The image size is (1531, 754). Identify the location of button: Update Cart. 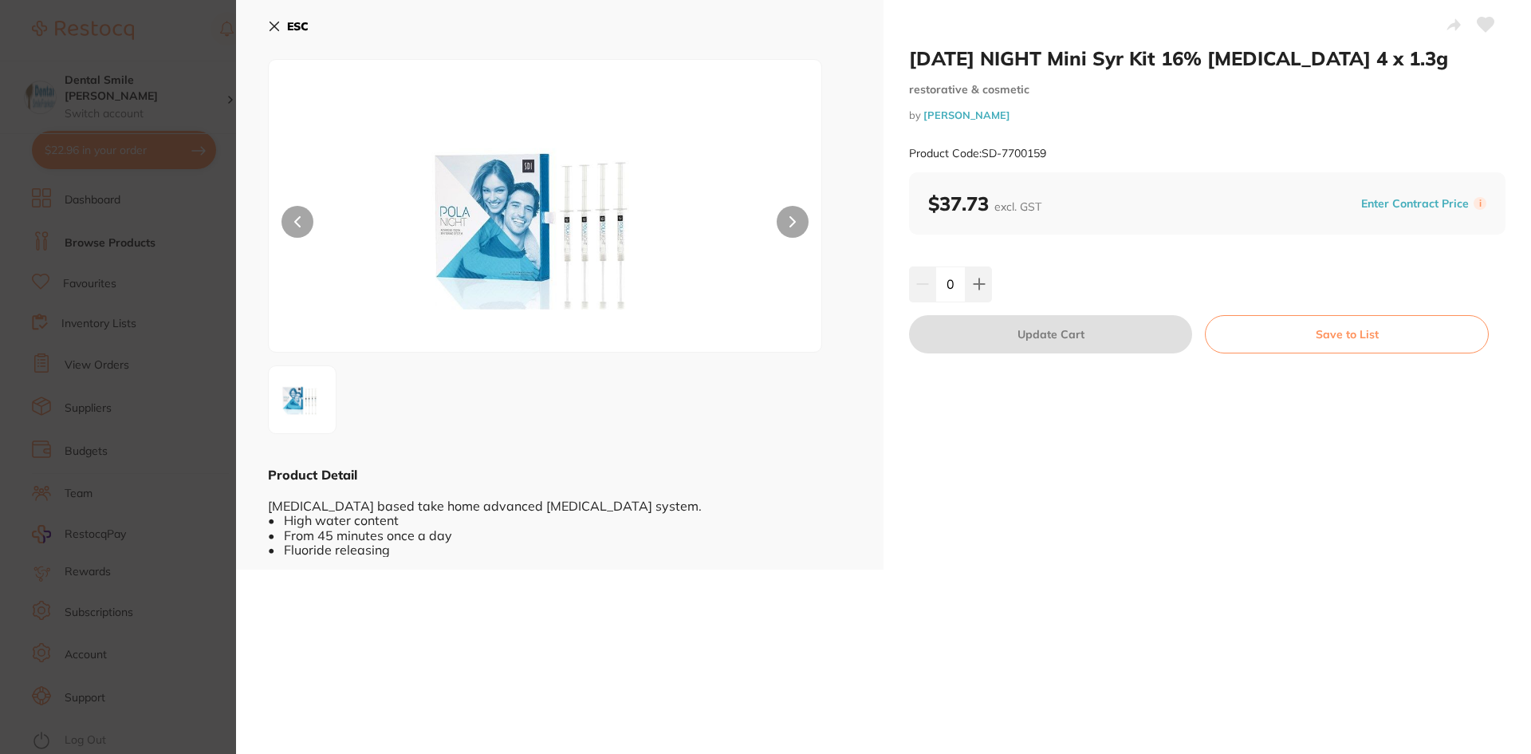
(1050, 334).